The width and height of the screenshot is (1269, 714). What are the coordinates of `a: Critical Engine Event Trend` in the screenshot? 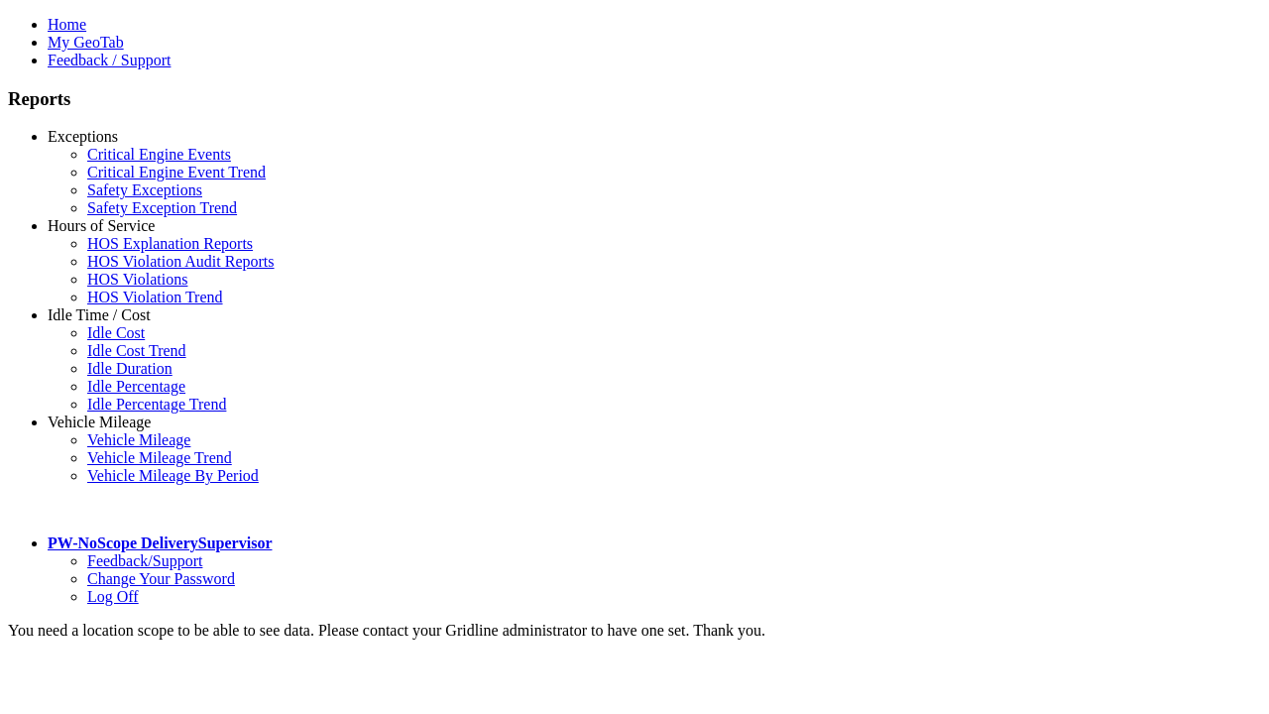 It's located at (176, 171).